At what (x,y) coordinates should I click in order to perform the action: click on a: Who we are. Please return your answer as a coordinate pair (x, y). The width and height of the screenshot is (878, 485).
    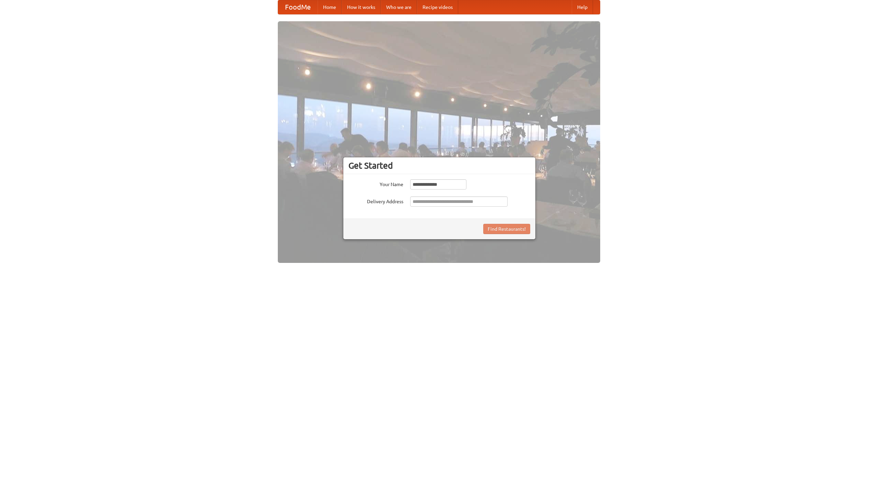
    Looking at the image, I should click on (399, 7).